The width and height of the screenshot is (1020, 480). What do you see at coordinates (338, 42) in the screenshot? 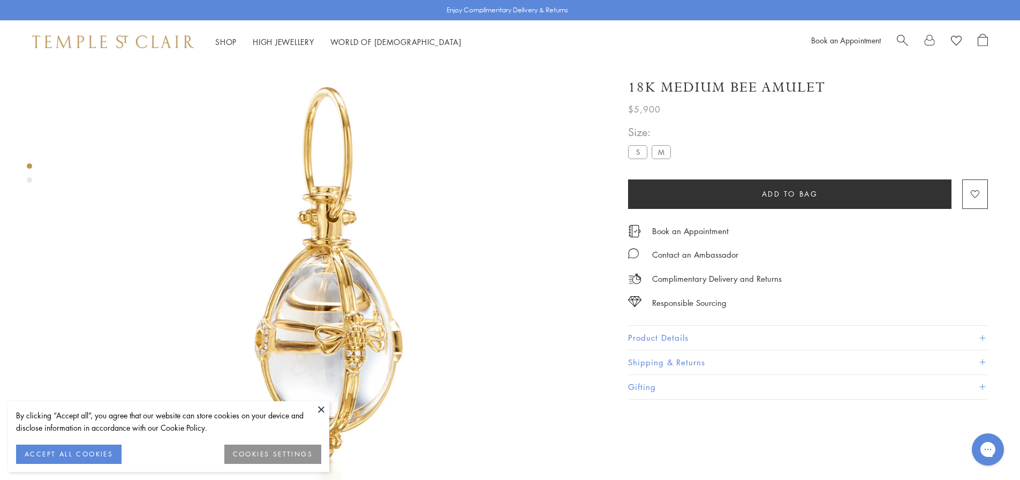
I see `nav: Main navigation` at bounding box center [338, 42].